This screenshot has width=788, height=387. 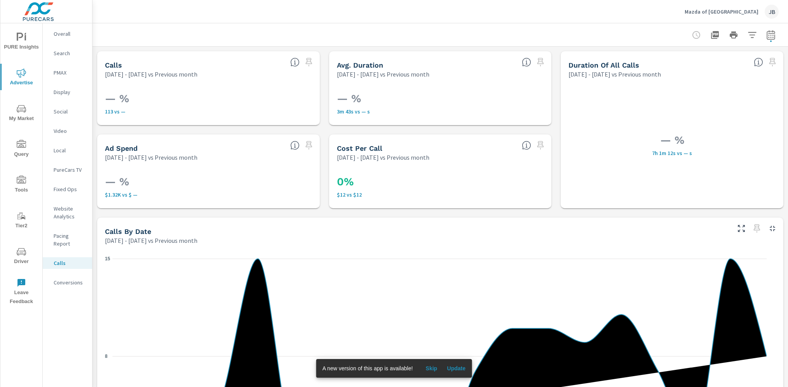 What do you see at coordinates (67, 150) in the screenshot?
I see `div: Local` at bounding box center [67, 150].